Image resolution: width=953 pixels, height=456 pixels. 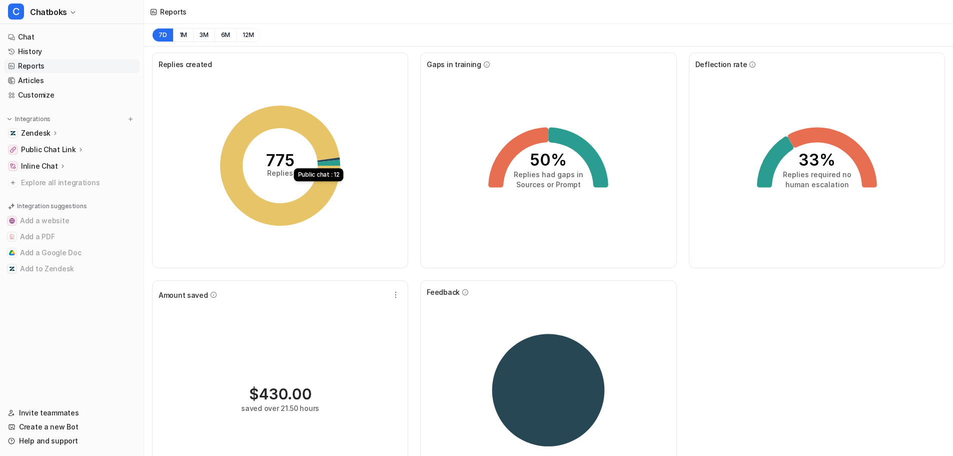 I want to click on img: Add a PDF, so click(x=12, y=237).